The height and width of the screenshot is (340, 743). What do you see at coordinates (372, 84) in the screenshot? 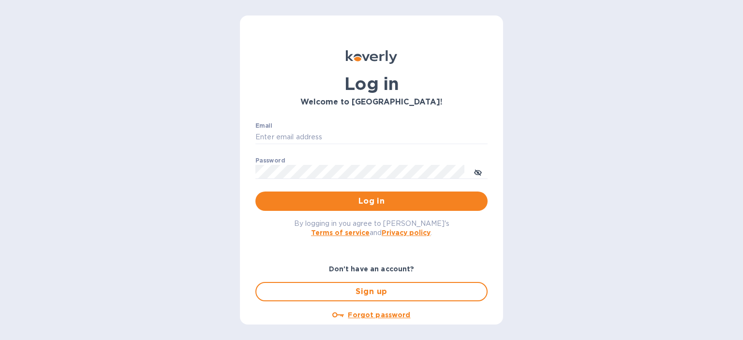
I see `h1: Log in` at bounding box center [372, 84].